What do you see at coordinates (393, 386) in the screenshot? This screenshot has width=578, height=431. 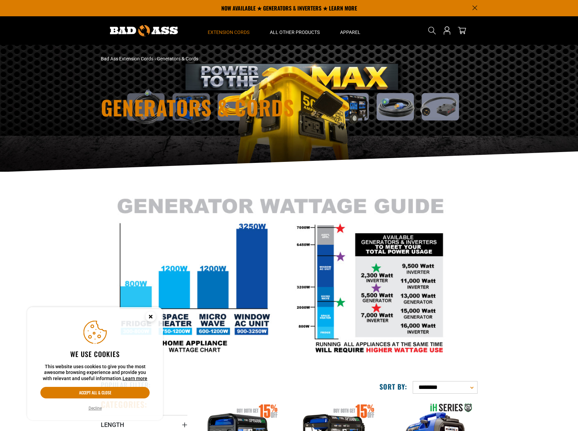 I see `label: Sort by:` at bounding box center [393, 386].